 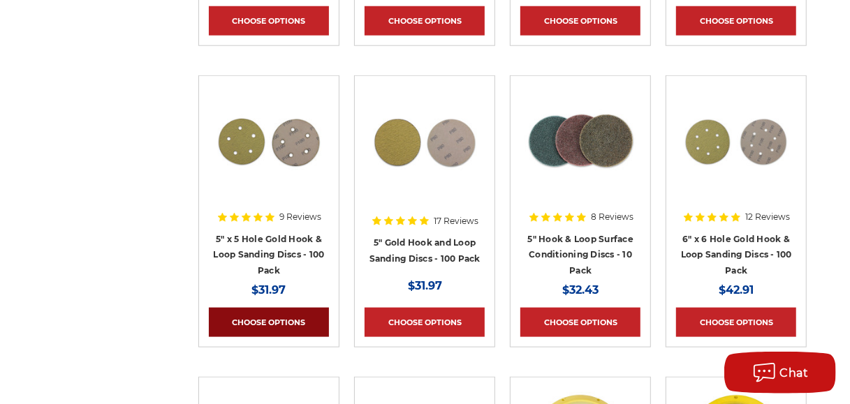 What do you see at coordinates (425, 142) in the screenshot?
I see `img: gold hook & loop sanding disc stack` at bounding box center [425, 142].